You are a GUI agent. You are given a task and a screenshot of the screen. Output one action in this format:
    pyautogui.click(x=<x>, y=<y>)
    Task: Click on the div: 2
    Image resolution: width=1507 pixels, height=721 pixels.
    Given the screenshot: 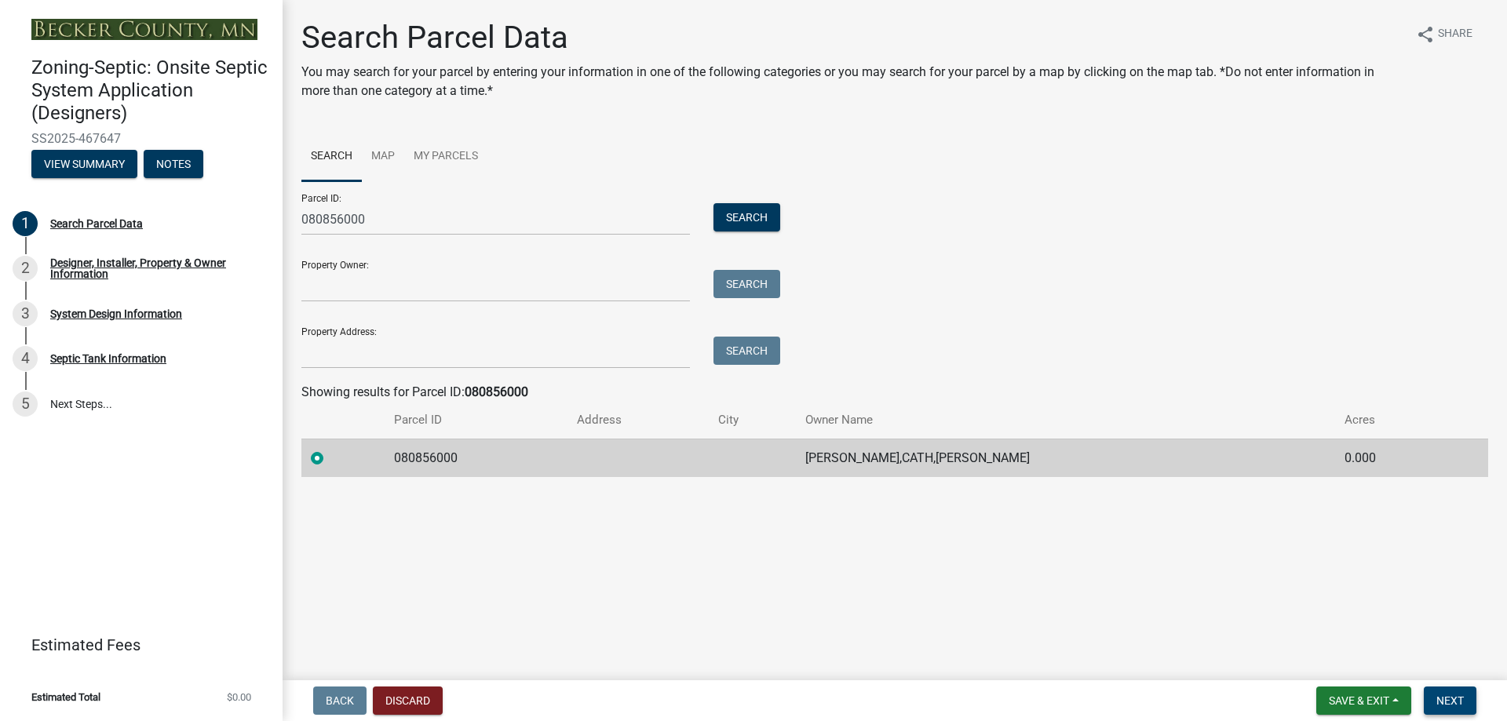 What is the action you would take?
    pyautogui.click(x=25, y=268)
    